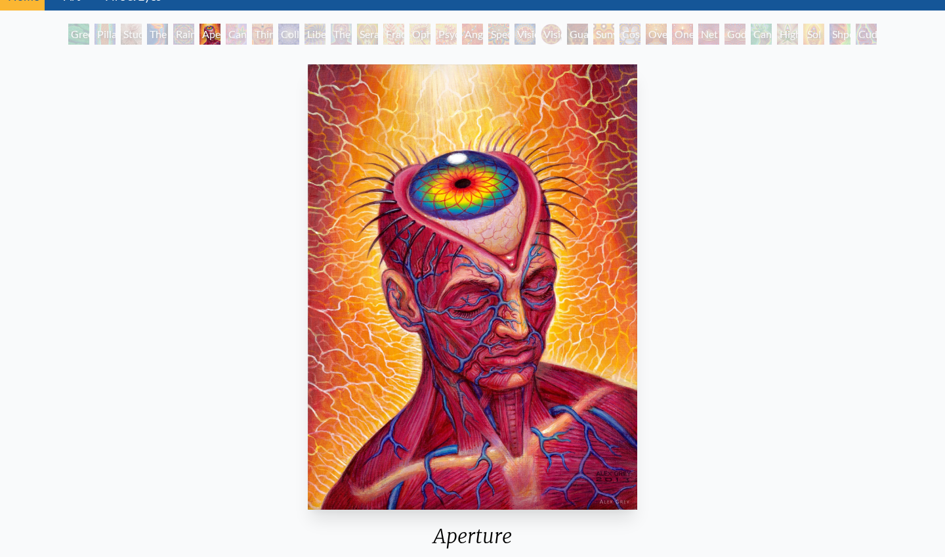 The height and width of the screenshot is (557, 945). I want to click on div: Cannabis Sutra, so click(236, 34).